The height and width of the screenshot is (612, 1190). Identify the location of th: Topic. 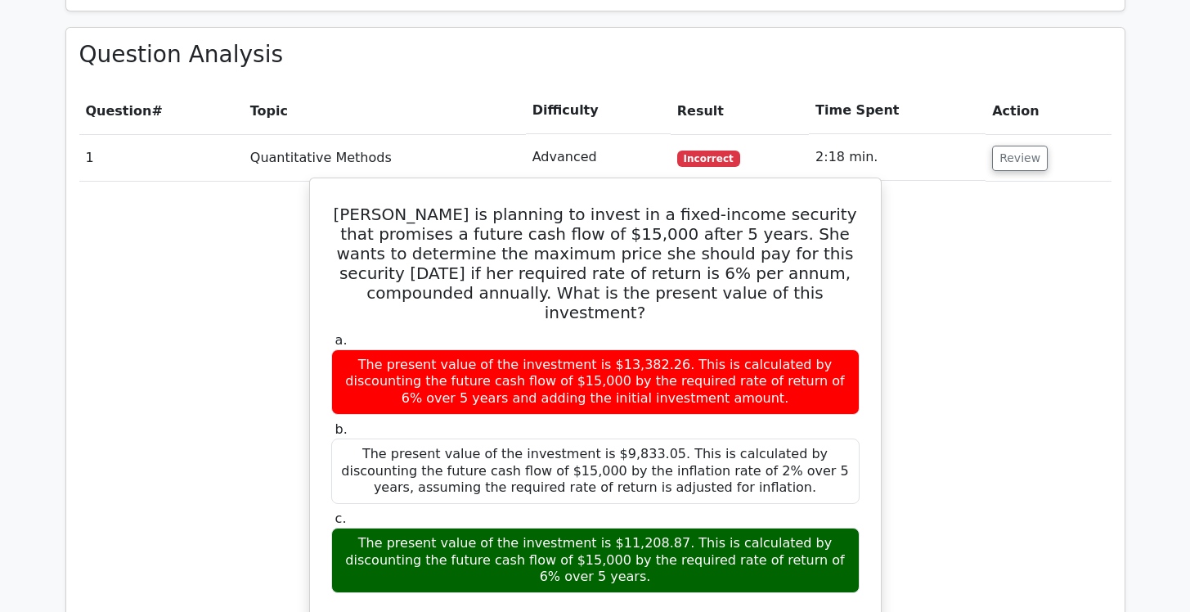
(384, 110).